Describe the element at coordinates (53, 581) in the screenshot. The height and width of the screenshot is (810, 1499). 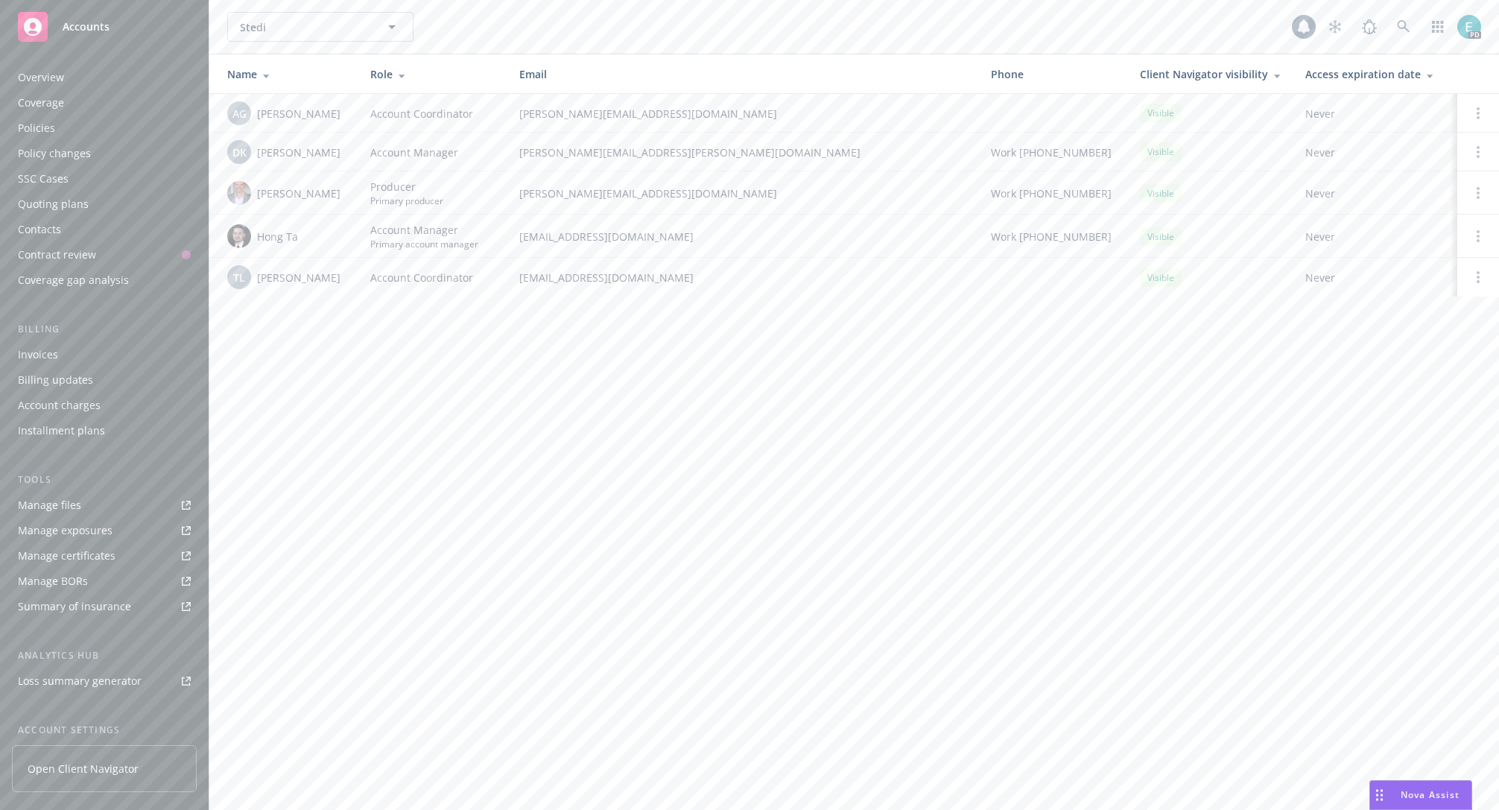
I see `div: Manage BORs` at that location.